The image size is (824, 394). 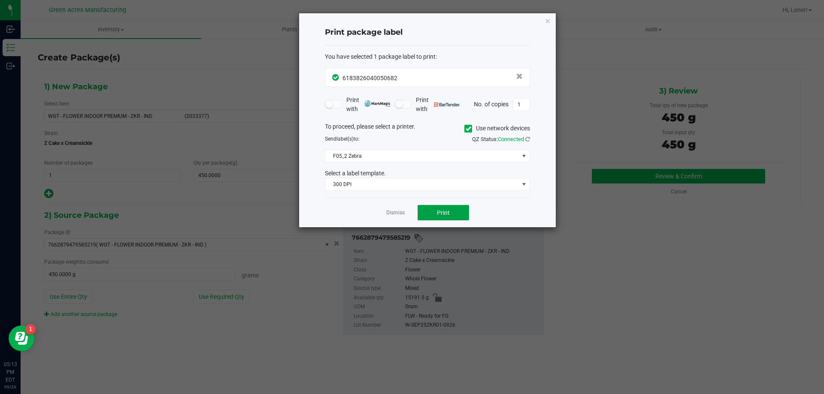 I want to click on span: No. of copies, so click(x=491, y=104).